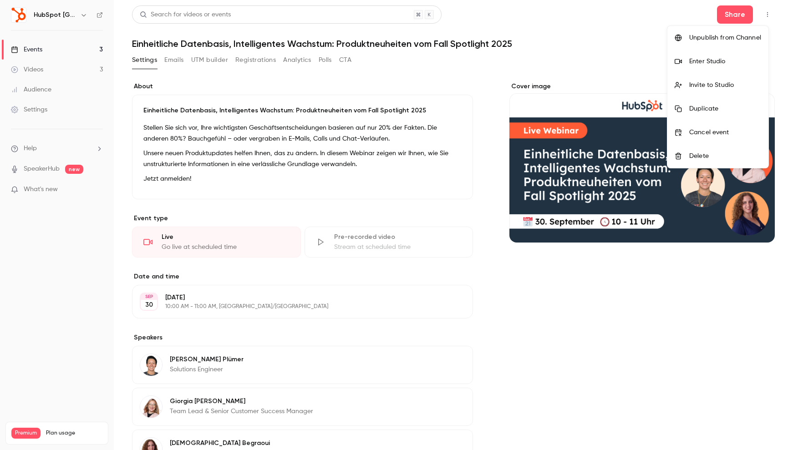  Describe the element at coordinates (725, 85) in the screenshot. I see `div: Invite to Studio` at that location.